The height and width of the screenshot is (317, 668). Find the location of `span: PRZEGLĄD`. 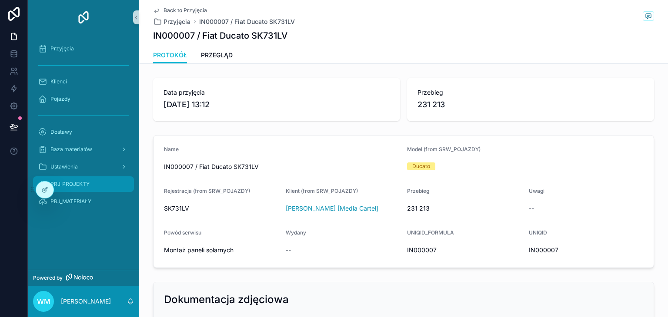

span: PRZEGLĄD is located at coordinates (216, 55).